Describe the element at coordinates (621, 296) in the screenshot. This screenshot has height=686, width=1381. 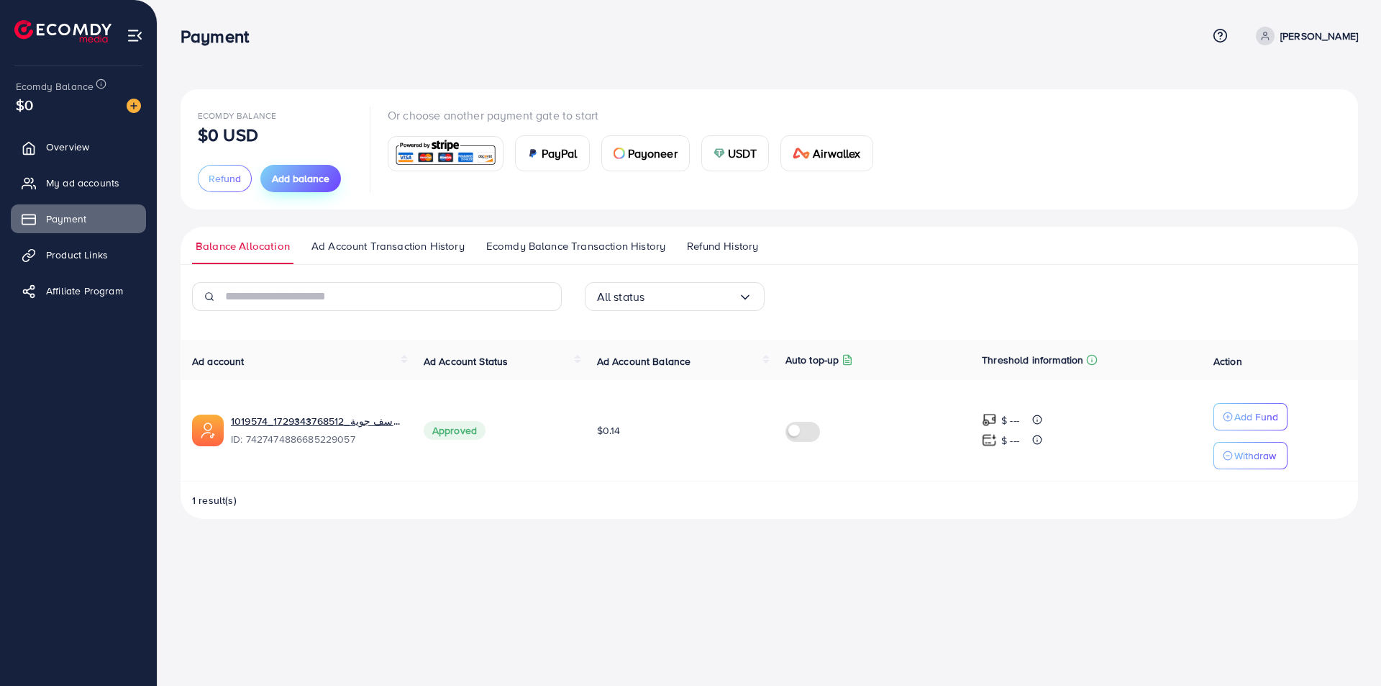
I see `span: All status` at that location.